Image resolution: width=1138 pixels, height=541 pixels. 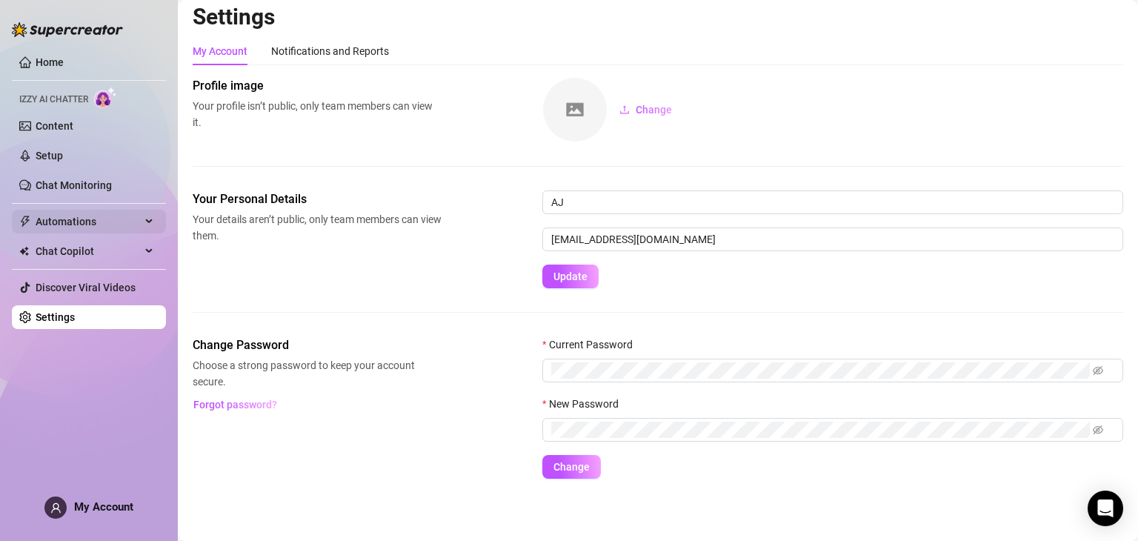 I want to click on a: Settings, so click(x=55, y=317).